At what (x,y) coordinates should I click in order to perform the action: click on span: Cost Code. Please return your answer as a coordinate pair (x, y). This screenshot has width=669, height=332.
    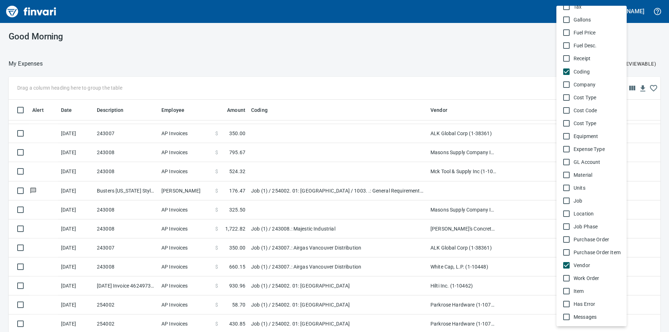
    Looking at the image, I should click on (597, 110).